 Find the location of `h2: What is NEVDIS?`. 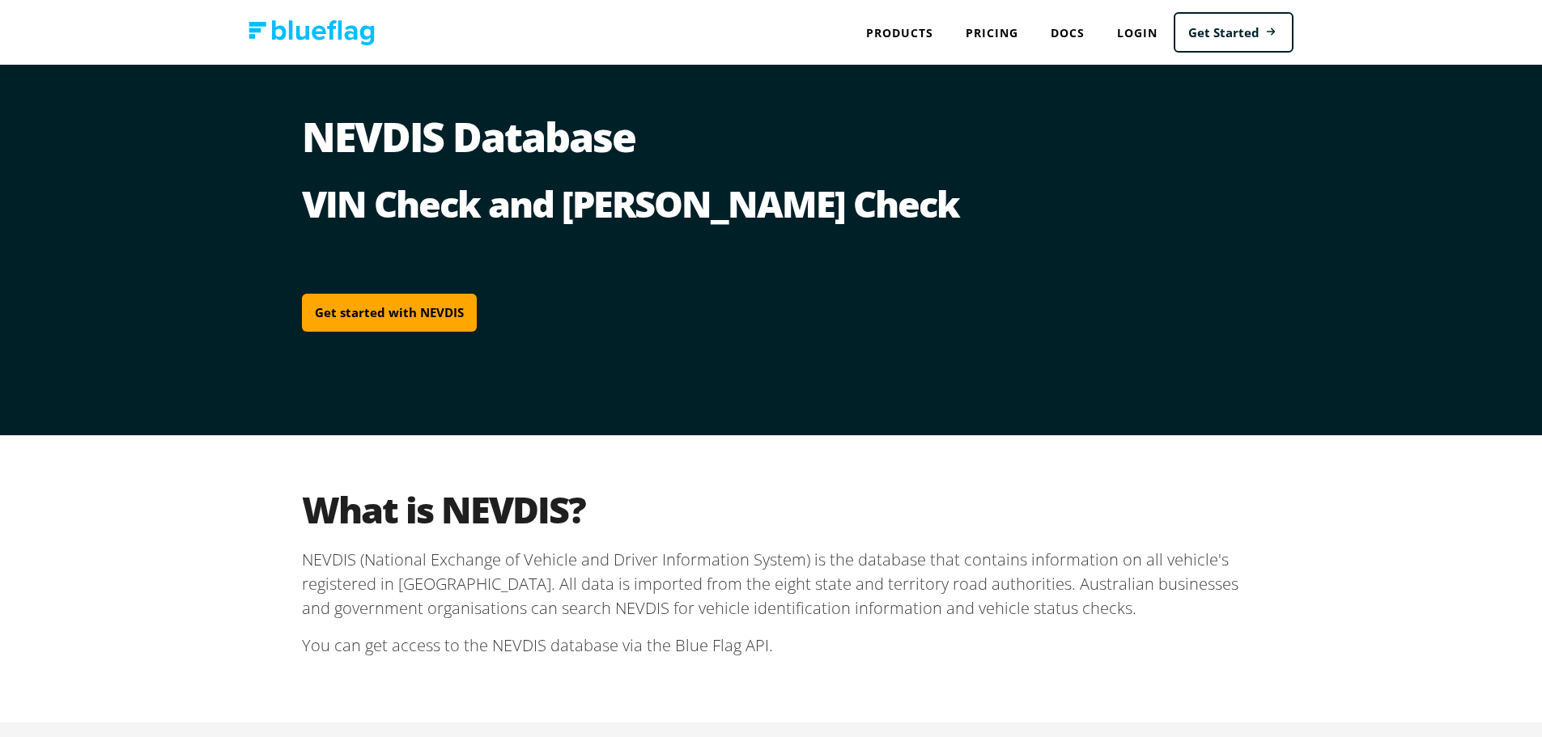

h2: What is NEVDIS? is located at coordinates (771, 509).